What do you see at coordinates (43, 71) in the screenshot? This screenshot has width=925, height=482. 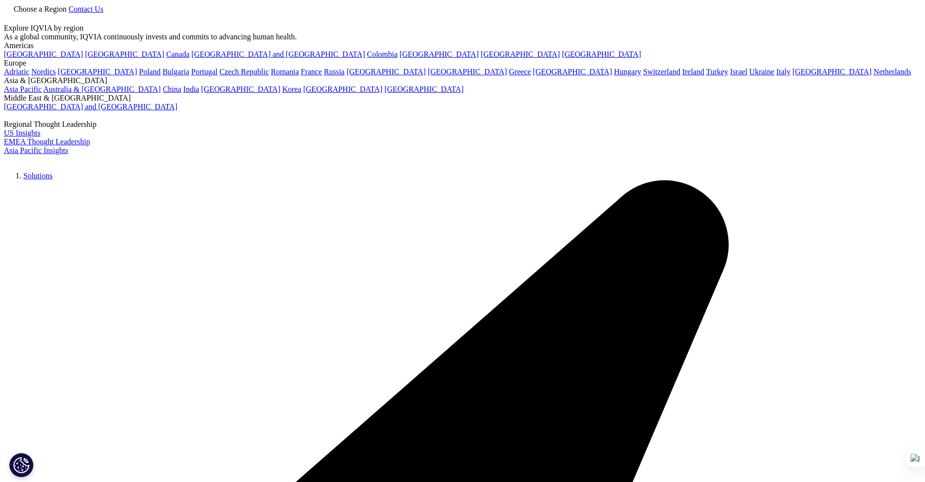 I see `a: Nordics` at bounding box center [43, 71].